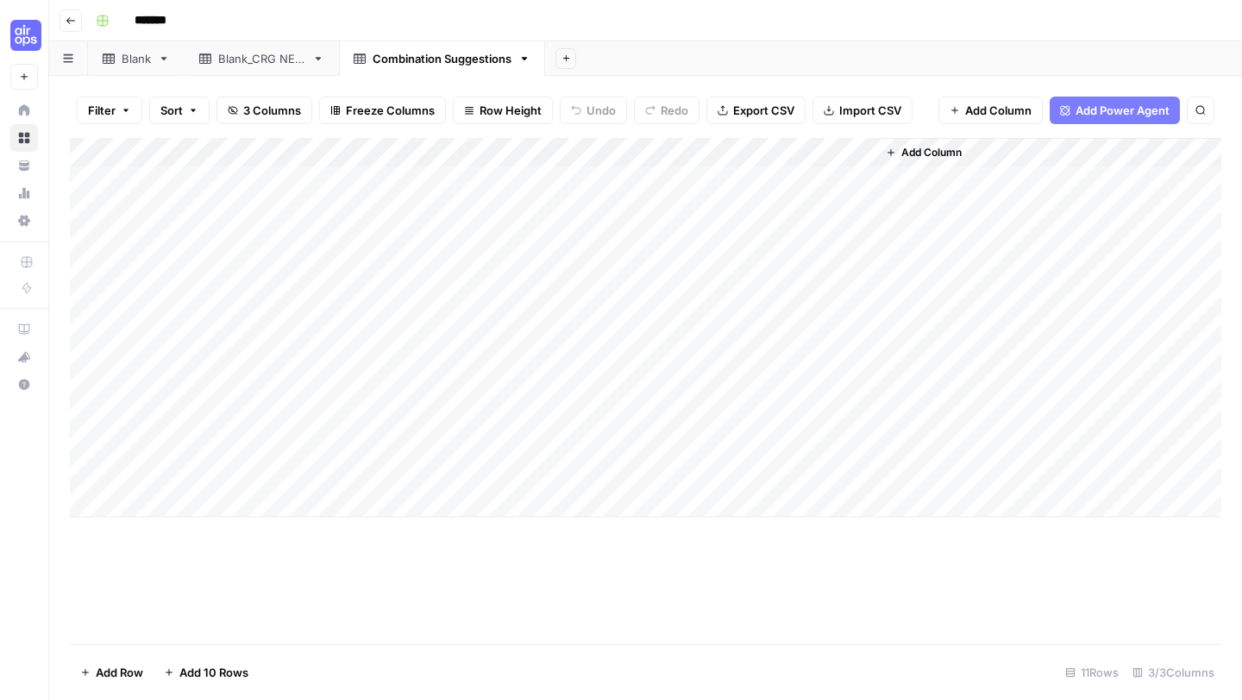 The image size is (1242, 700). What do you see at coordinates (172, 110) in the screenshot?
I see `span: Sort` at bounding box center [172, 110].